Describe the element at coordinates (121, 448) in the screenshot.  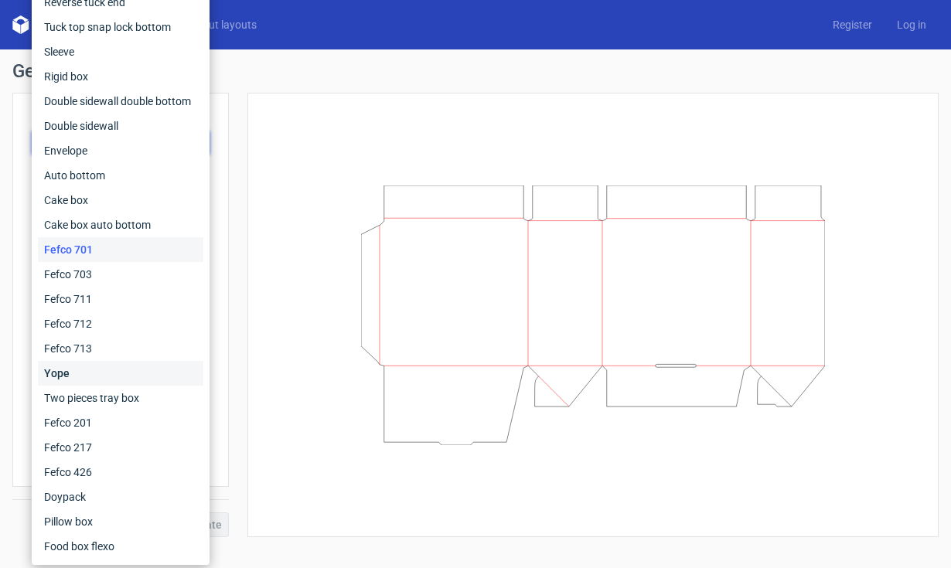
I see `div: Fefco 217` at that location.